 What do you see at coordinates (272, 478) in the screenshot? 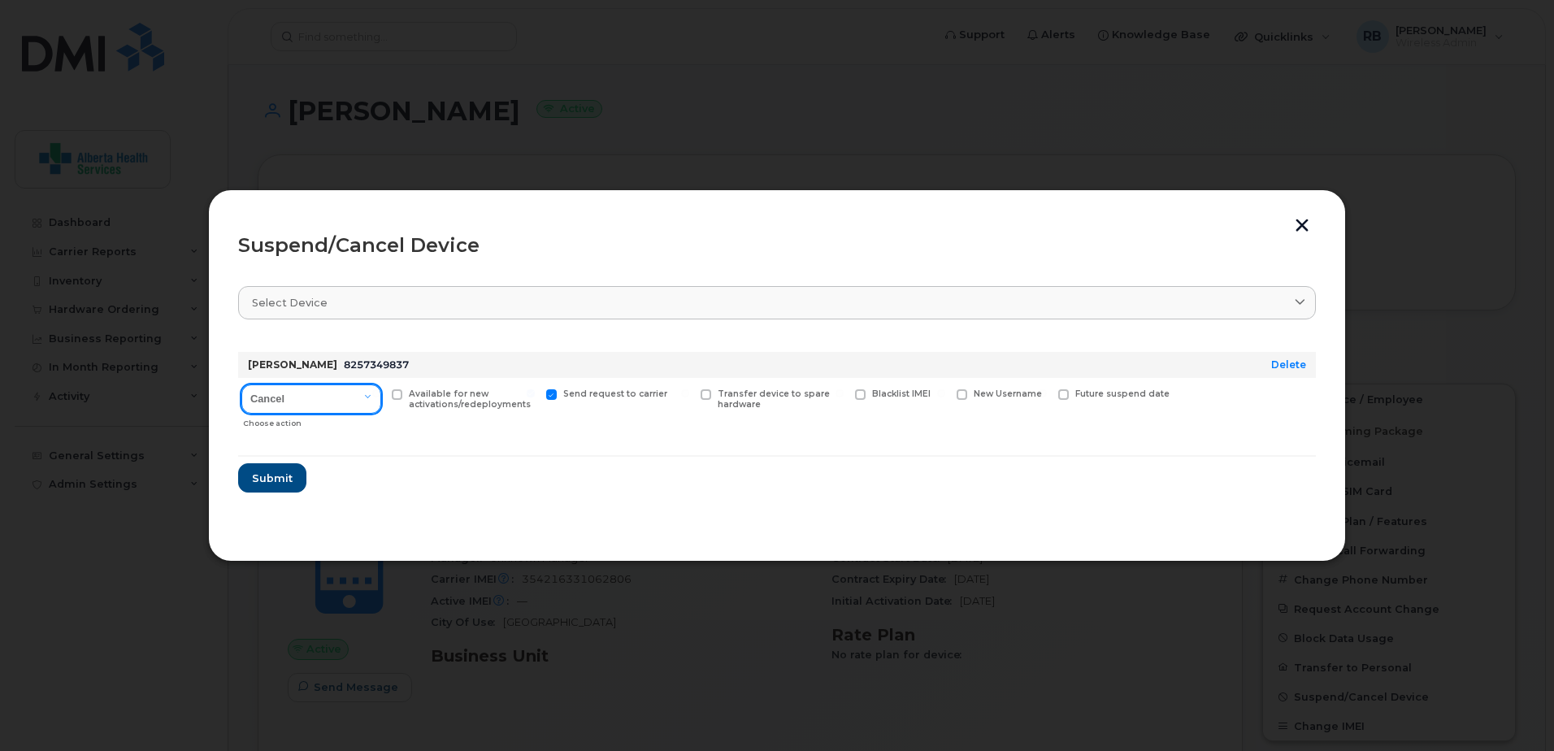
I see `span: Submit` at bounding box center [272, 478].